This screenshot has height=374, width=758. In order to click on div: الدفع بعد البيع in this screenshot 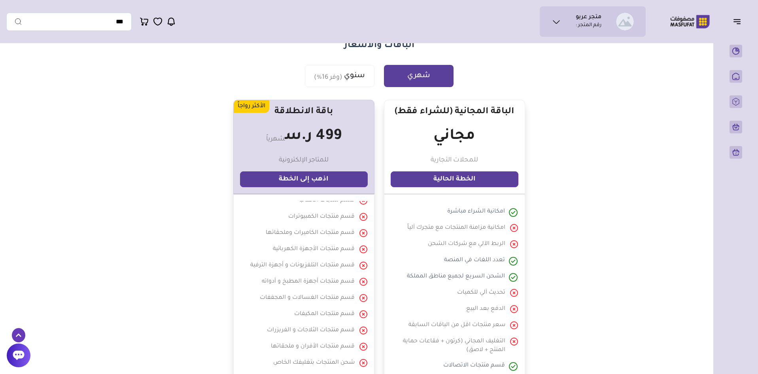, I will do `click(486, 309)`.